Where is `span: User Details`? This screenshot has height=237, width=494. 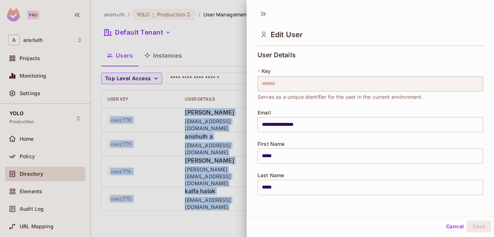
span: User Details is located at coordinates (277, 55).